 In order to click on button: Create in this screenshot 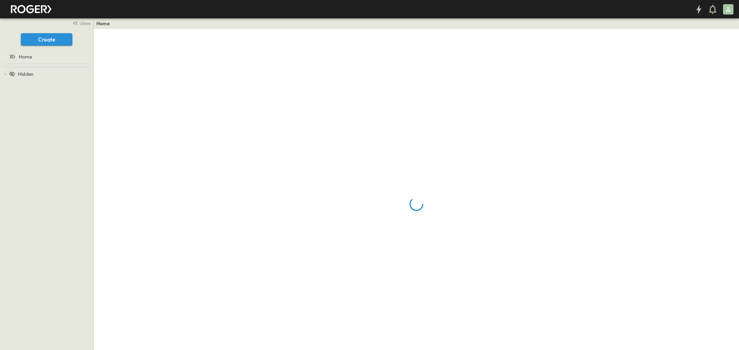, I will do `click(46, 39)`.